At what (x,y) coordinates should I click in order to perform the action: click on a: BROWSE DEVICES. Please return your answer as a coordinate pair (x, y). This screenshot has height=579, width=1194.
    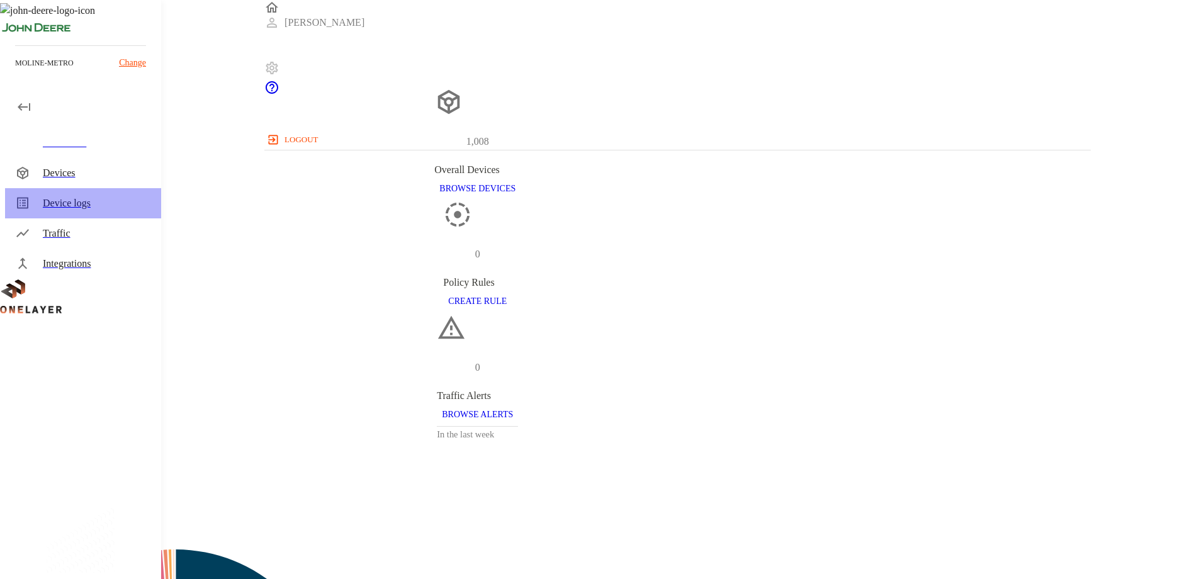
    Looking at the image, I should click on (477, 188).